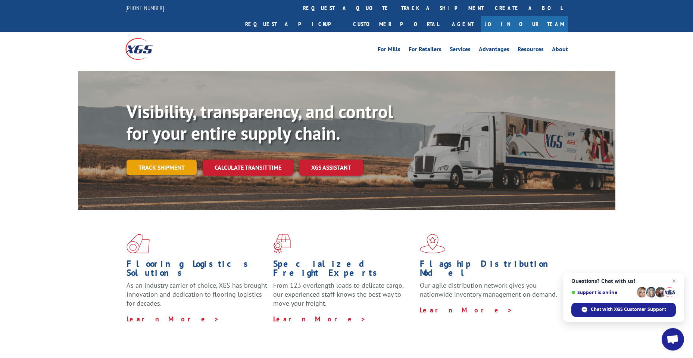  Describe the element at coordinates (460, 50) in the screenshot. I see `a: Services` at that location.